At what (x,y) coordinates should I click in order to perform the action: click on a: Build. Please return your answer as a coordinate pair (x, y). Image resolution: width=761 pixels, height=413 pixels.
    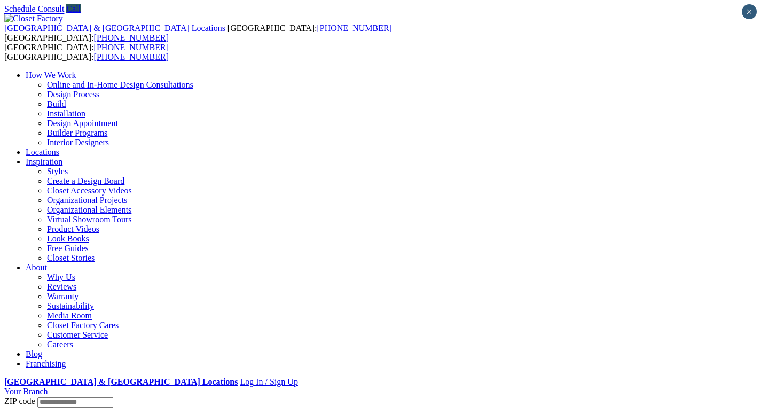
    Looking at the image, I should click on (57, 104).